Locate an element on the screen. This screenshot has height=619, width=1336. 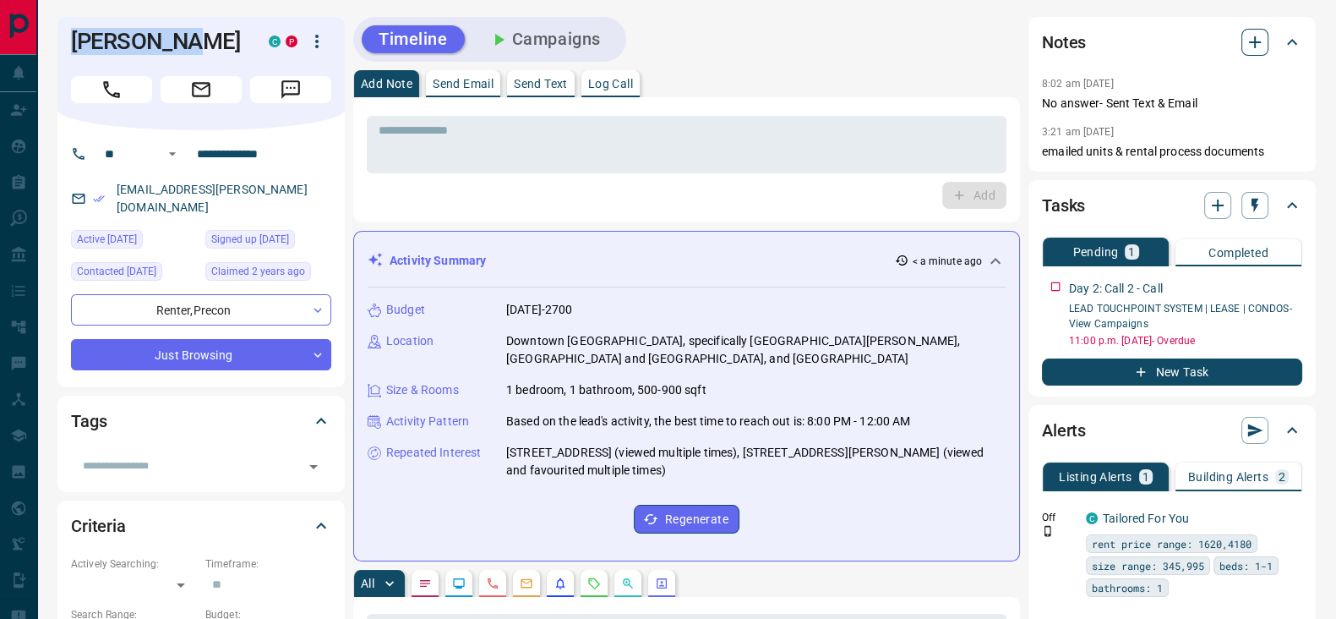
svg: Lead Browsing Activity is located at coordinates (459, 583).